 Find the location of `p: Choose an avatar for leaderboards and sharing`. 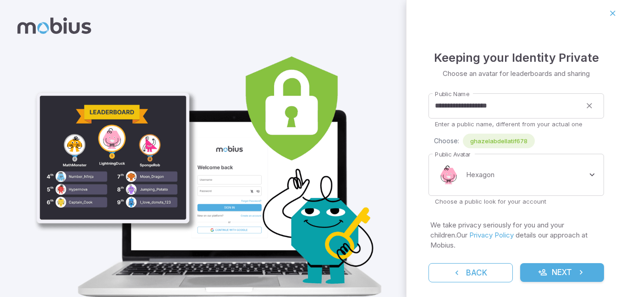

p: Choose an avatar for leaderboards and sharing is located at coordinates (516, 74).